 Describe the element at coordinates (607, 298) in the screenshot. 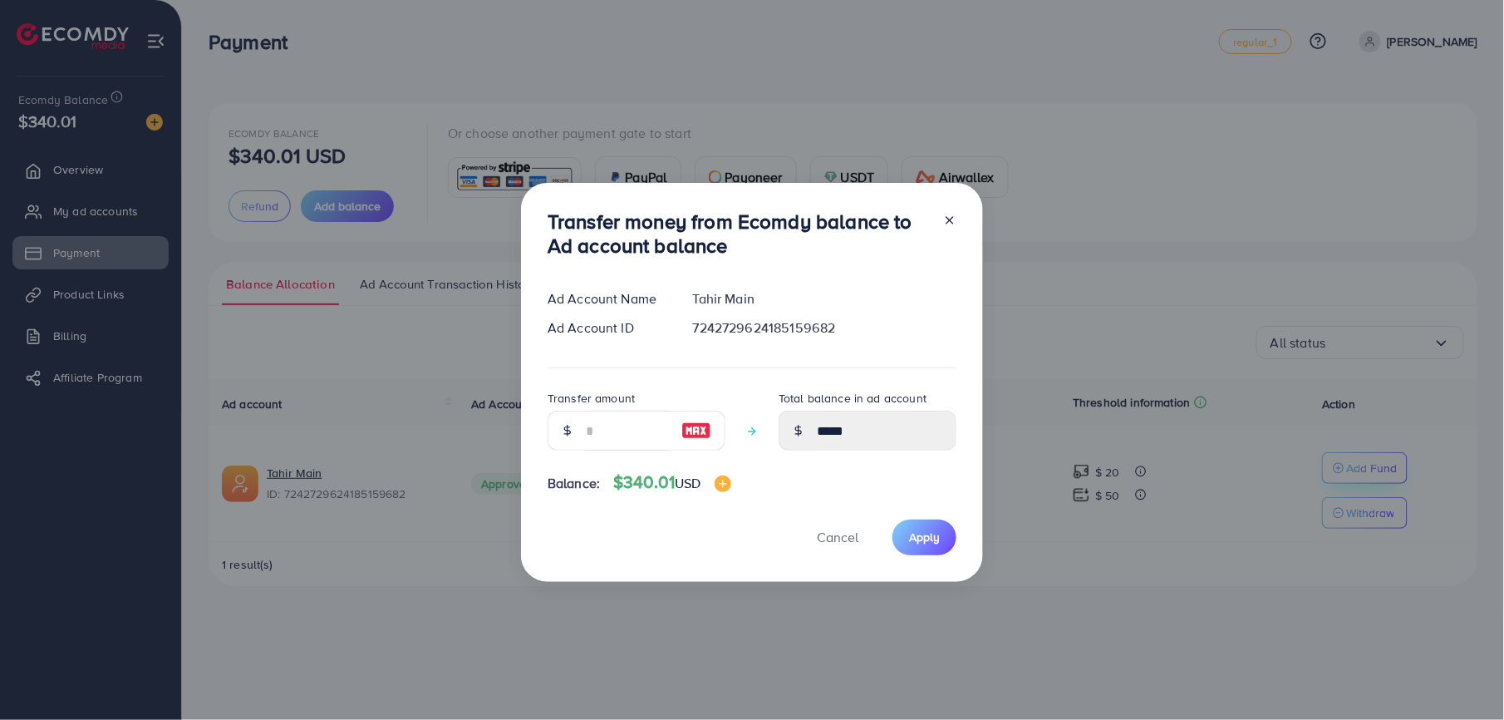

I see `div: Ad Account Name` at that location.